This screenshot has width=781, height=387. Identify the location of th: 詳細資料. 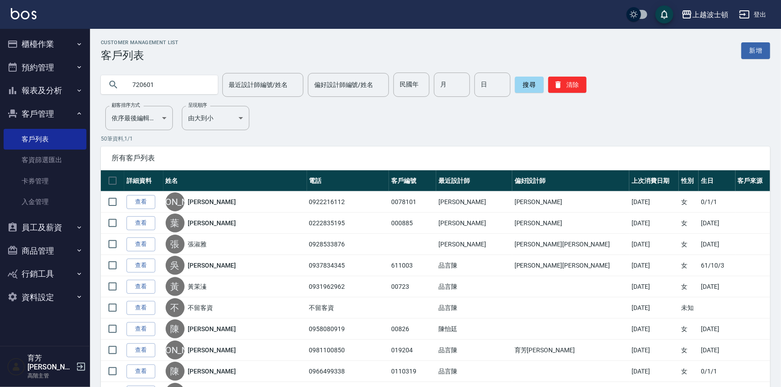
(144, 180).